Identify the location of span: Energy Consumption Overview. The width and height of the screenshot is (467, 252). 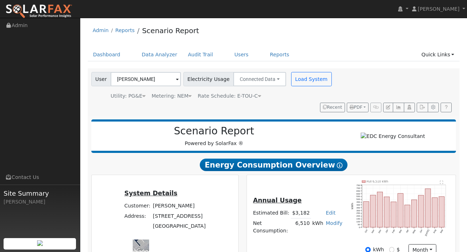
(274, 165).